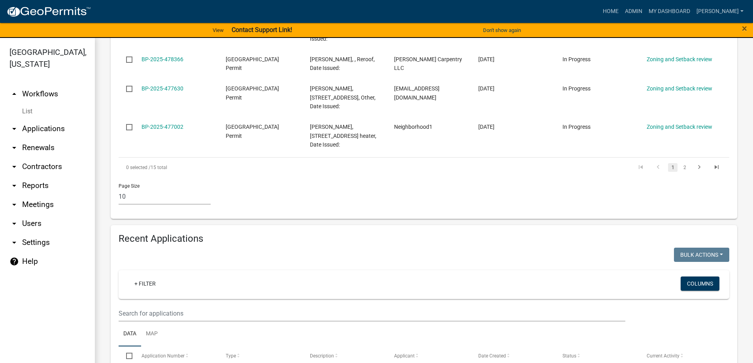 The width and height of the screenshot is (753, 363). I want to click on span: 09/11/2025, so click(486, 127).